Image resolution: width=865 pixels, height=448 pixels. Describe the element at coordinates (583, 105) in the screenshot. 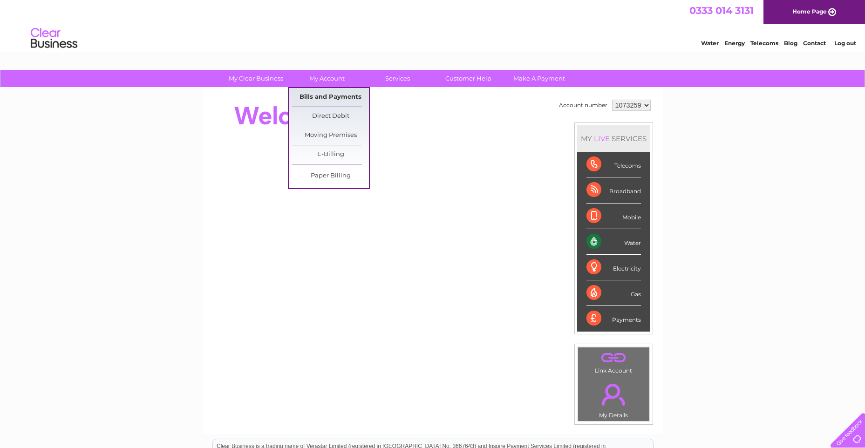

I see `td: Account number` at that location.